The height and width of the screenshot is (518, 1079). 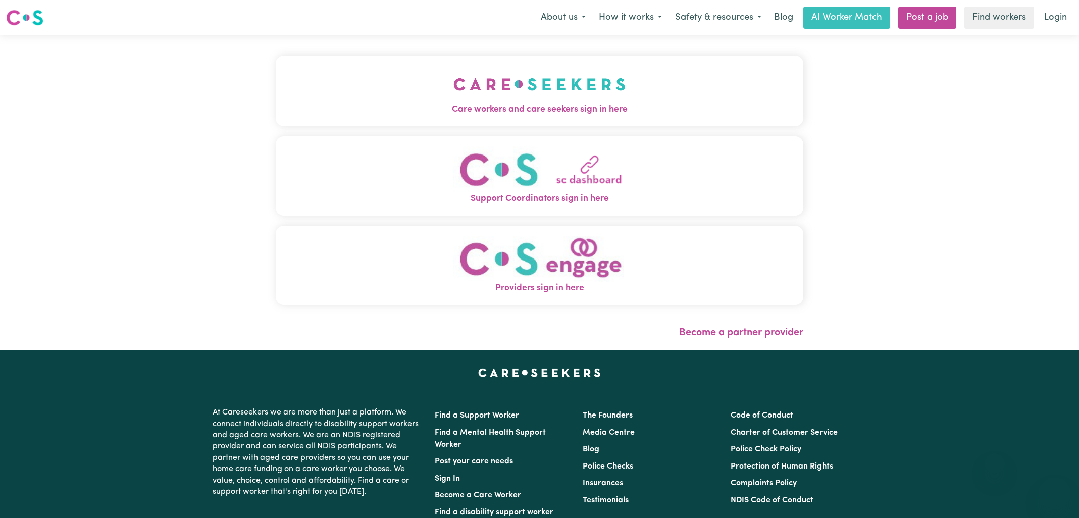 What do you see at coordinates (494, 513) in the screenshot?
I see `a: Find a disability support worker` at bounding box center [494, 513].